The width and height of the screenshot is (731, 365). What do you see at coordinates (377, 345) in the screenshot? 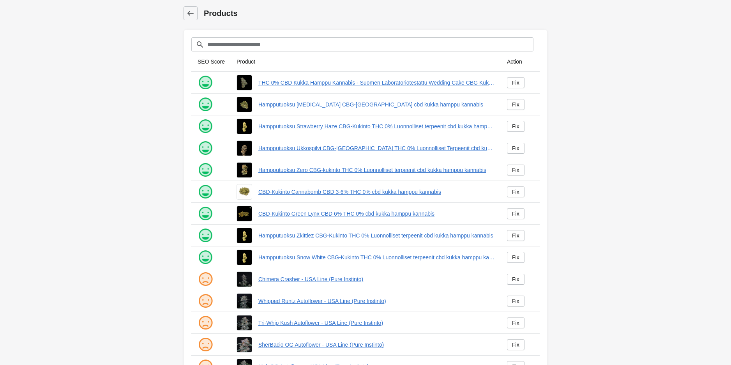
I see `a: SherBacio OG Autoflower - USA Line (Pure Instinto)` at bounding box center [377, 345].